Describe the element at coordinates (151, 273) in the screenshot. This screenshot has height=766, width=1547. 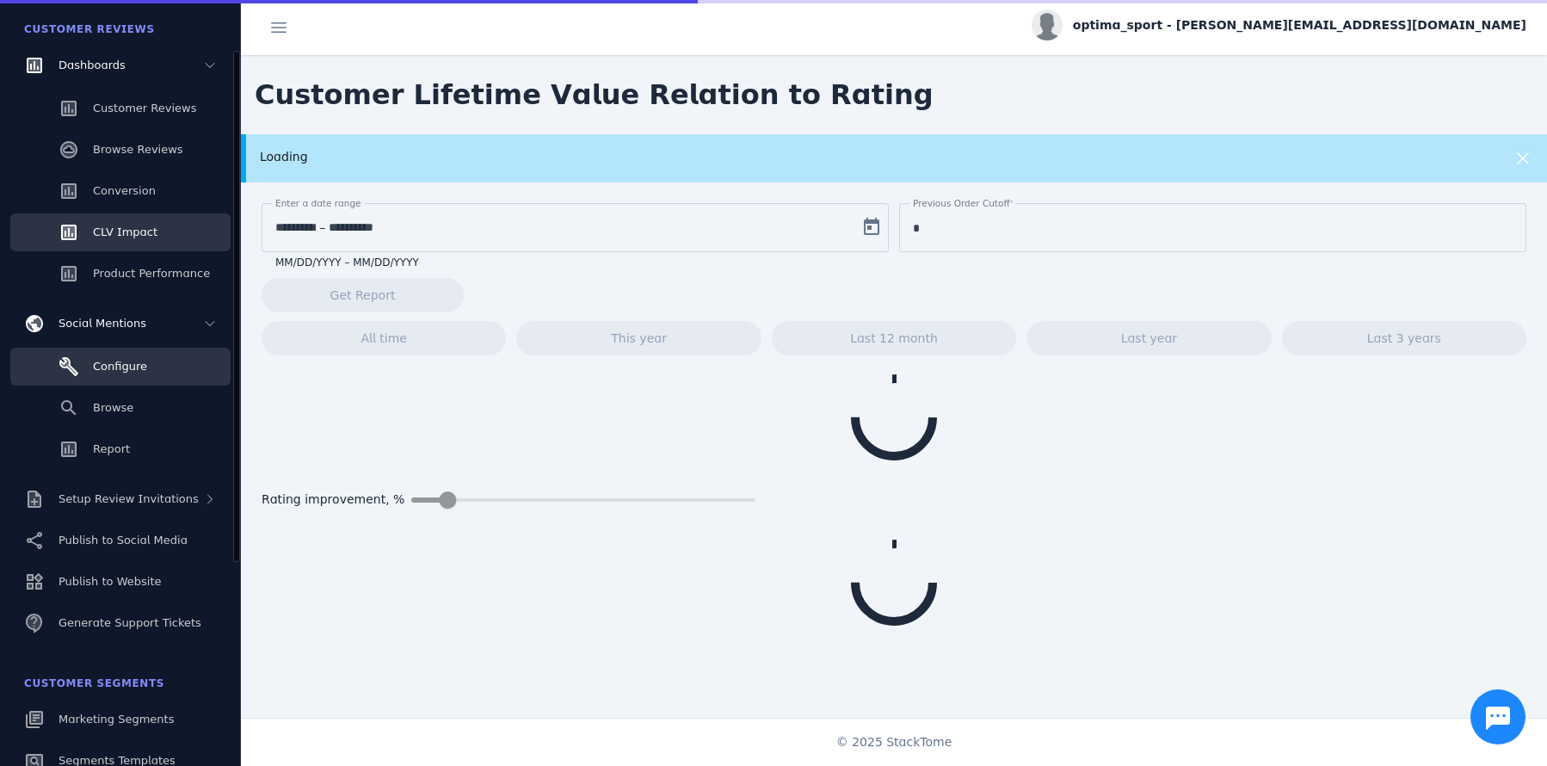
I see `span: Product Performance` at that location.